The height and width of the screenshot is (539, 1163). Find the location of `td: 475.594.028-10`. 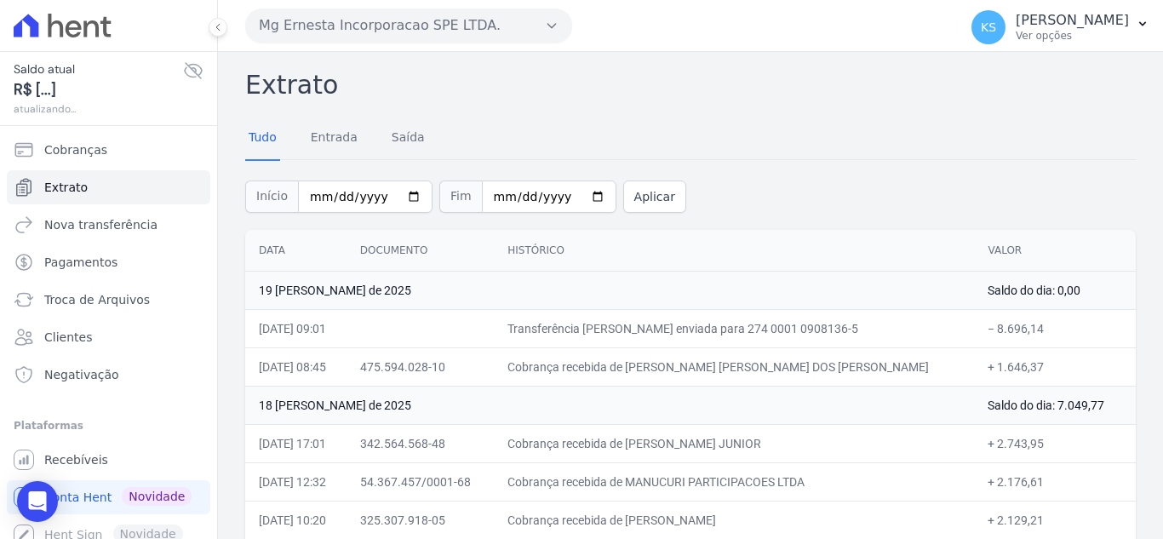

td: 475.594.028-10 is located at coordinates (420, 366).